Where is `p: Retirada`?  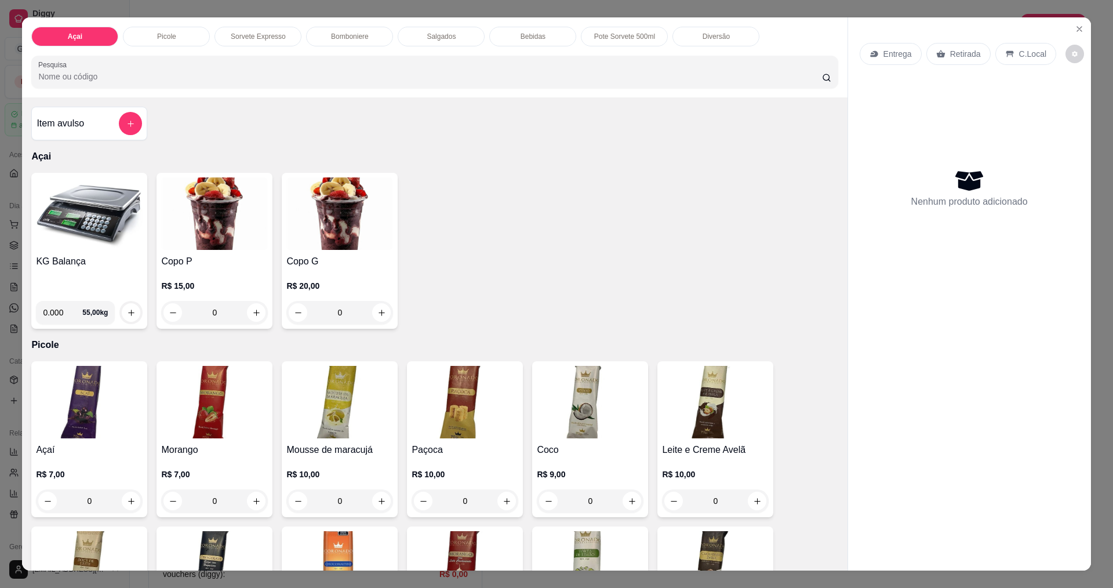
p: Retirada is located at coordinates (965, 54).